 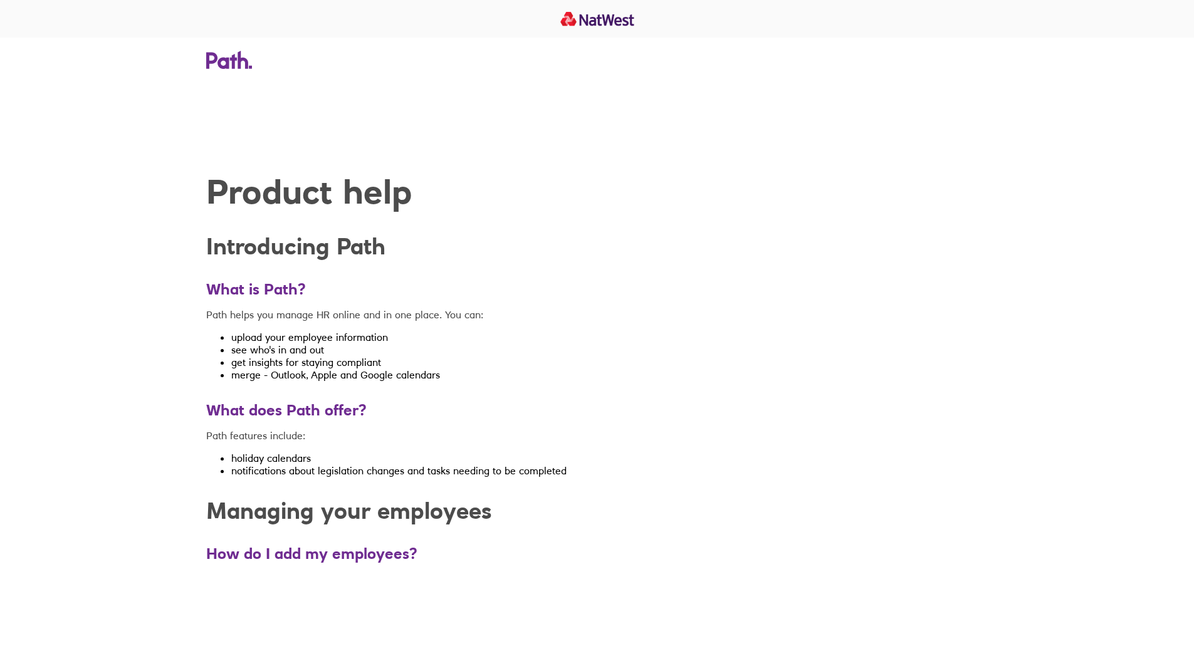 I want to click on strong: How do I add my employees?, so click(x=312, y=554).